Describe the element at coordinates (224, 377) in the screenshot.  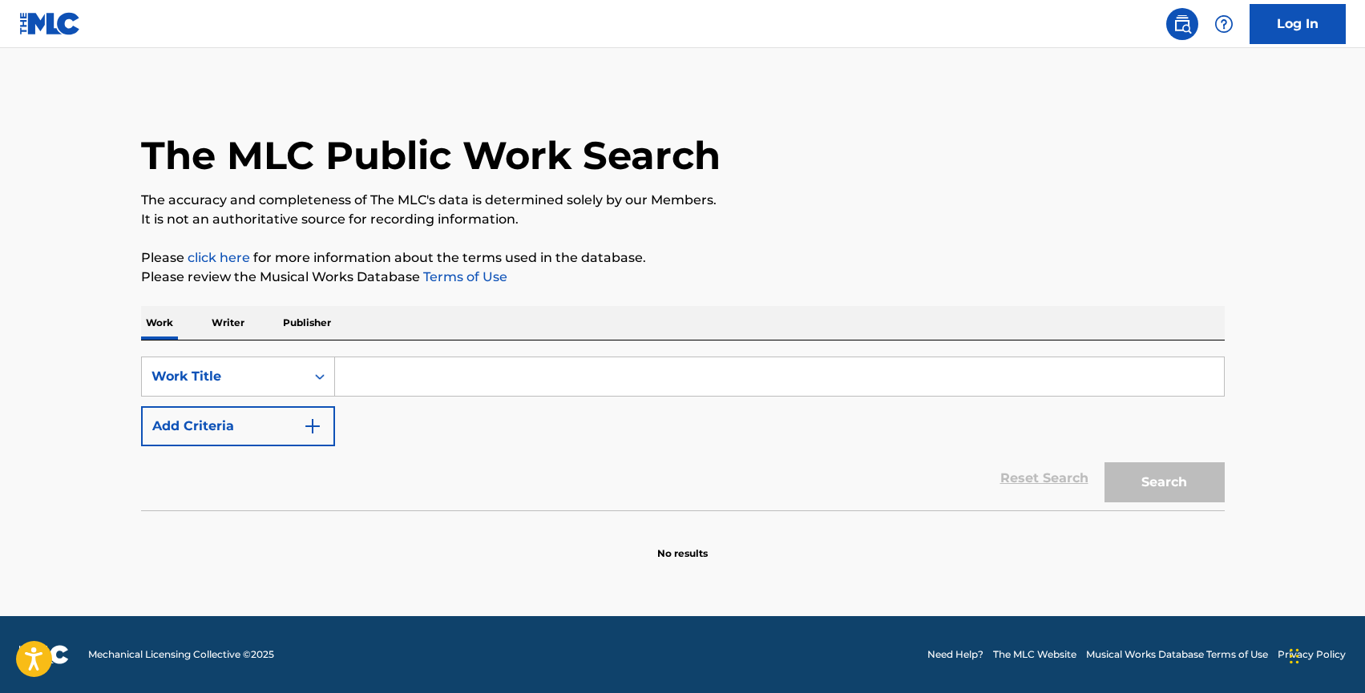
I see `div: Work Title` at that location.